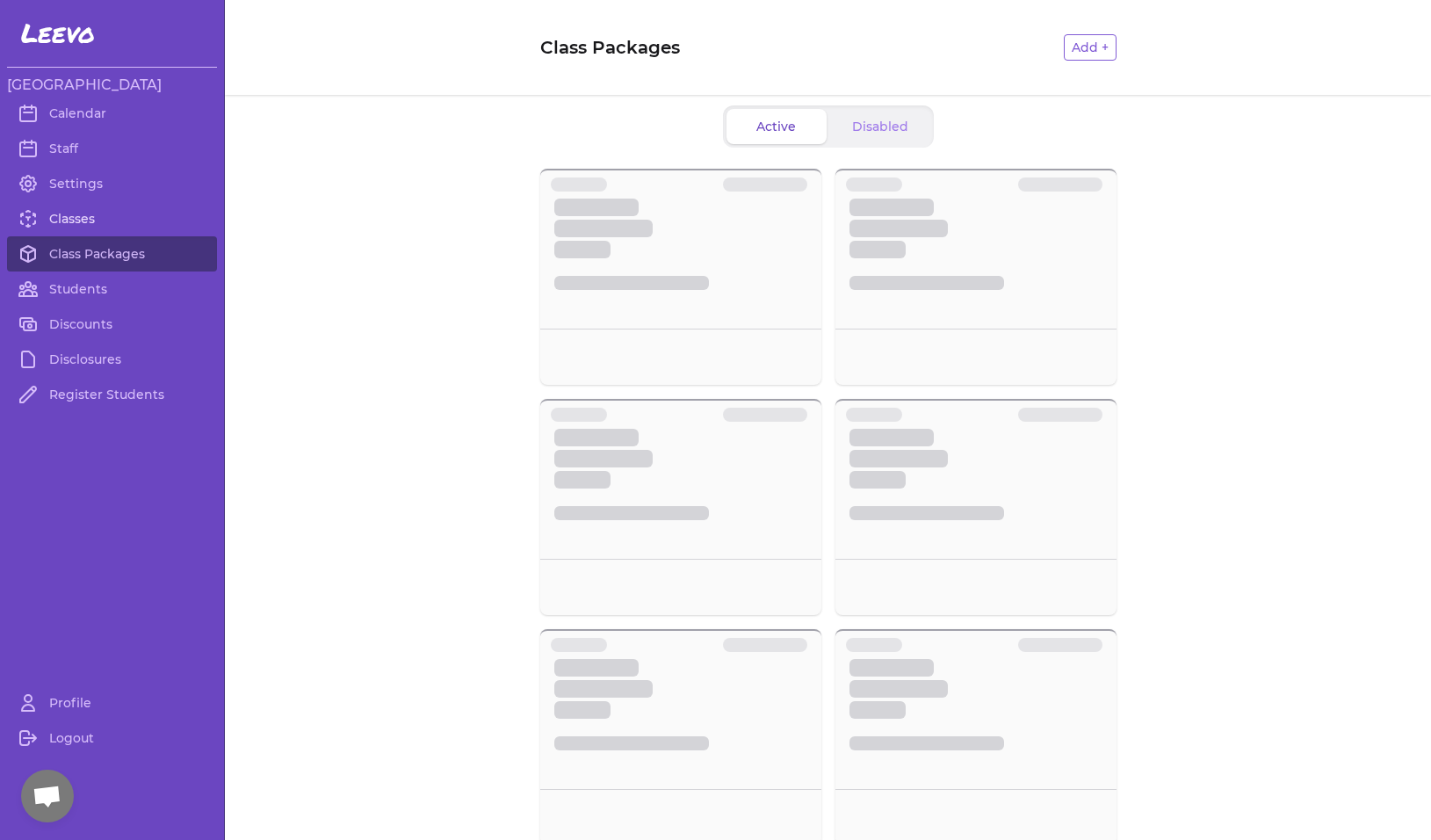 The height and width of the screenshot is (840, 1431). I want to click on a: Students, so click(112, 289).